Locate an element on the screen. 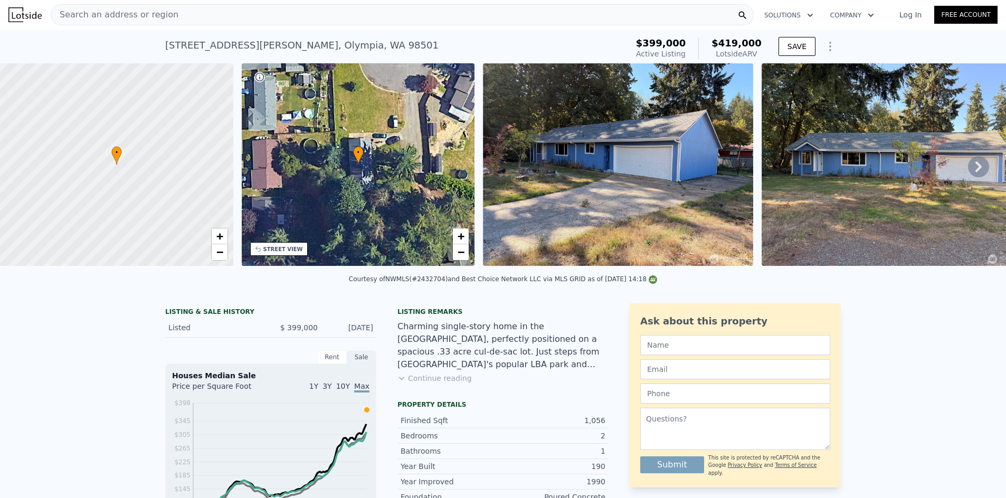  div: Sale is located at coordinates (362, 357).